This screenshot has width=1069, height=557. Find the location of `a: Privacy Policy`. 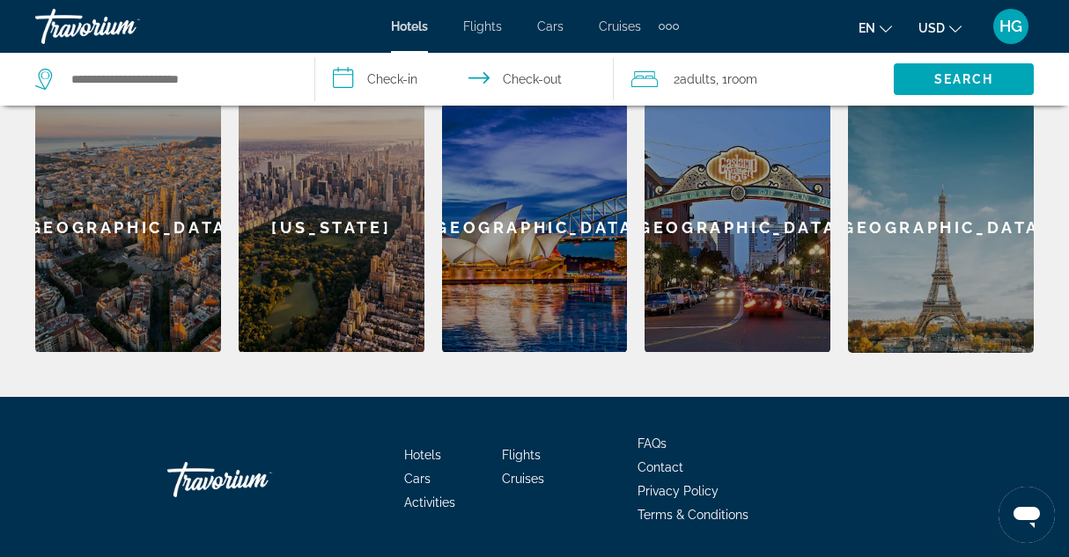

a: Privacy Policy is located at coordinates (678, 491).